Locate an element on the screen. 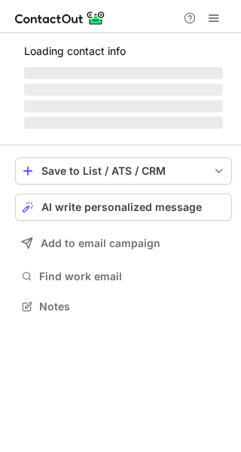  button: Add to email campaign is located at coordinates (123, 243).